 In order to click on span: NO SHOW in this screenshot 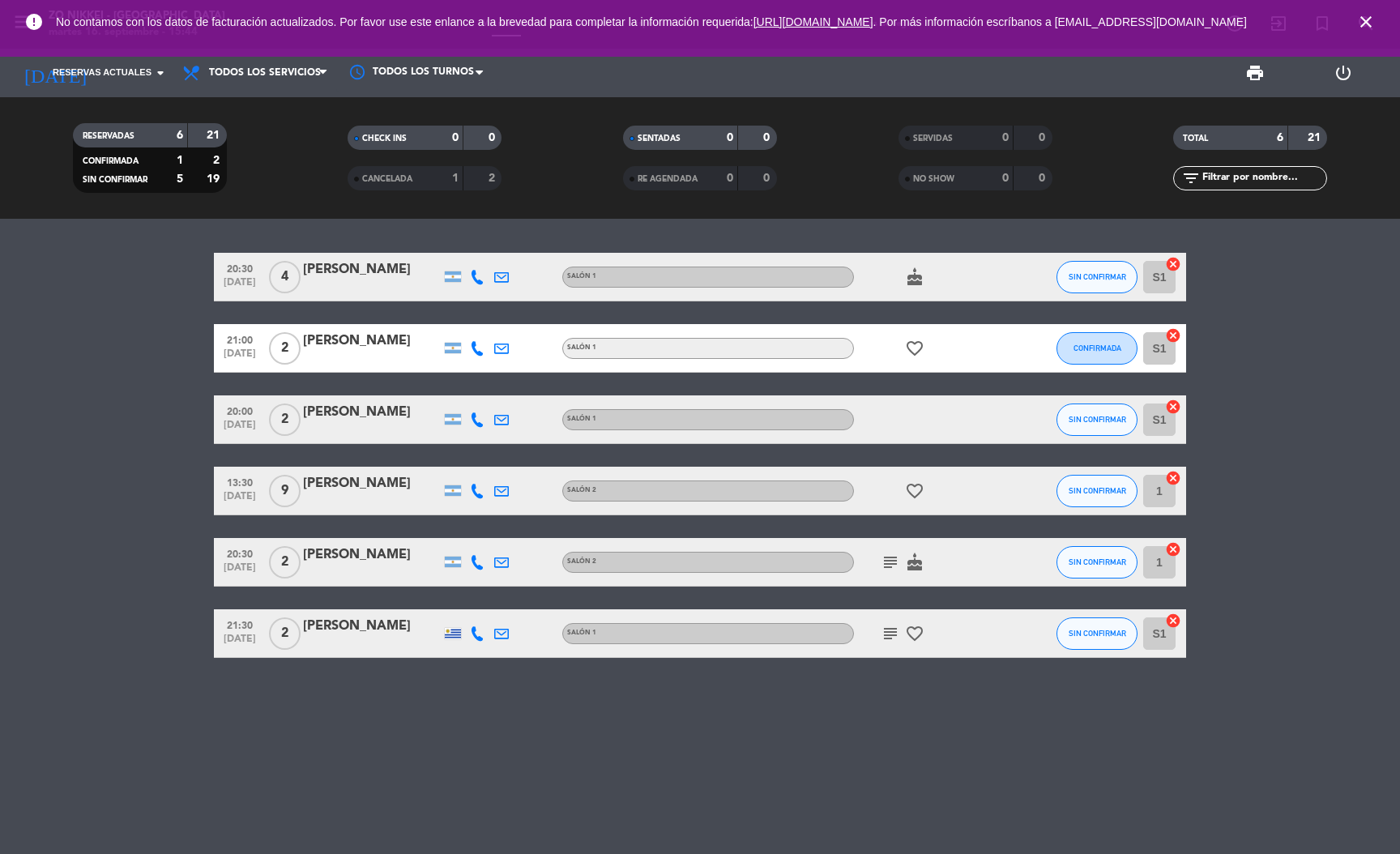, I will do `click(934, 179)`.